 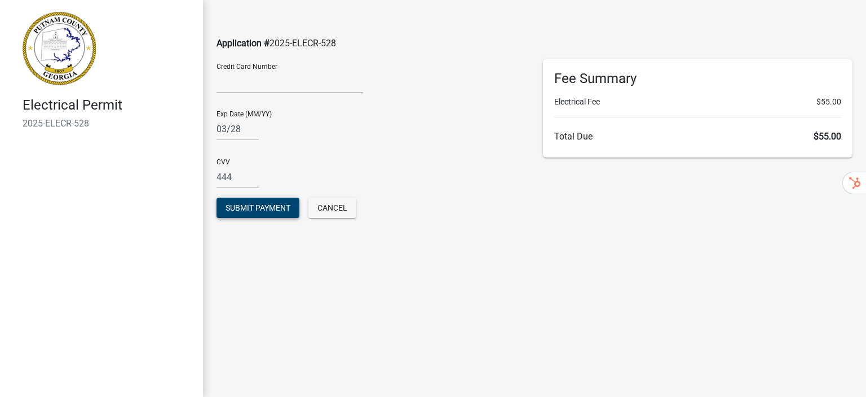 I want to click on span: Cancel, so click(x=332, y=208).